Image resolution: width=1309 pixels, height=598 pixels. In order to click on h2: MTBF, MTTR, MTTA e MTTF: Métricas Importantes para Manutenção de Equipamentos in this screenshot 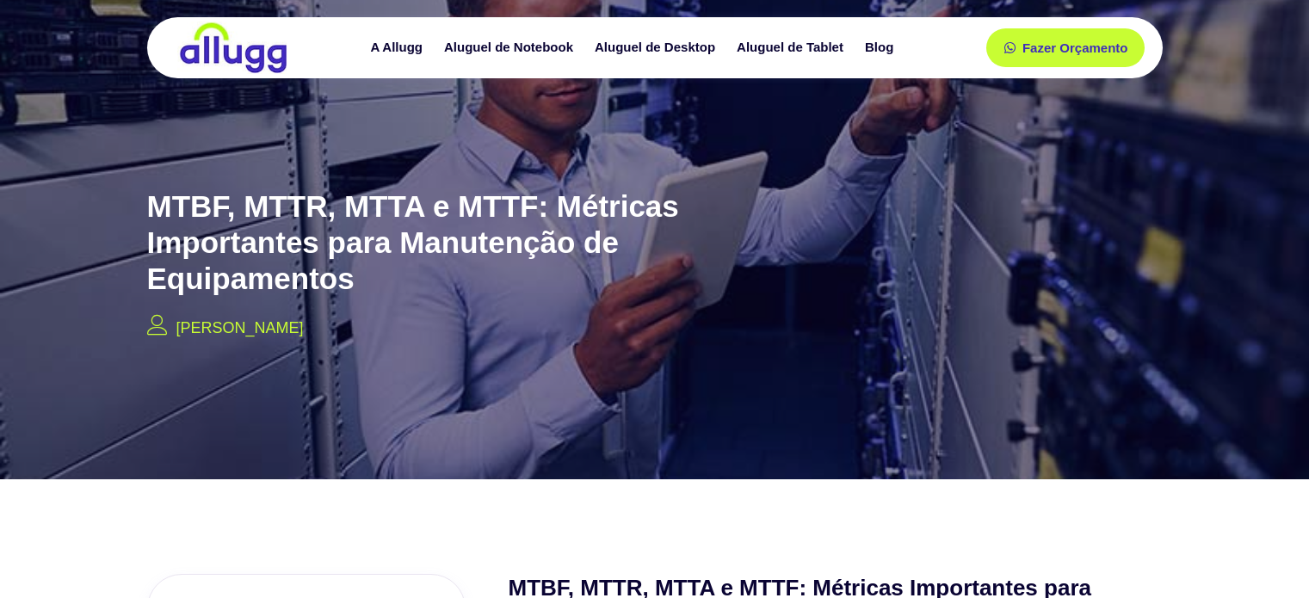, I will do `click(422, 243)`.